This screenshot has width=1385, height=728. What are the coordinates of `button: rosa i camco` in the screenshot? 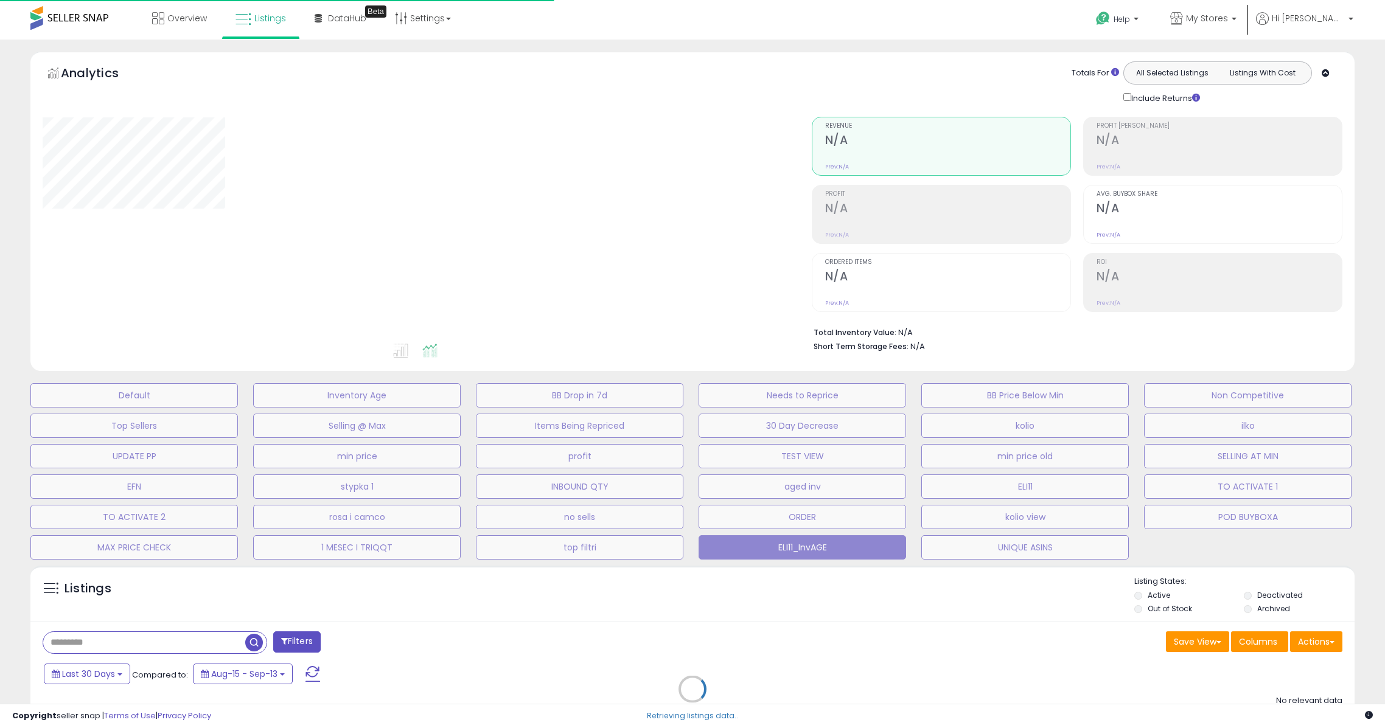 It's located at (357, 517).